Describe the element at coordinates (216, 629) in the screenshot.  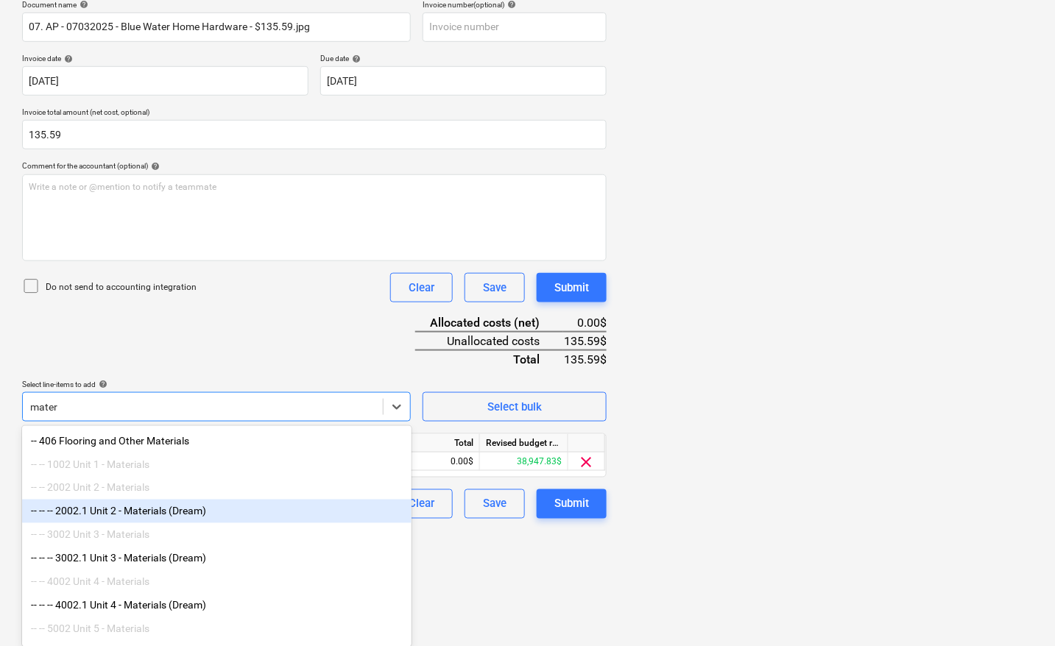
I see `div: -- -- 5002 Unit 5 - Materials` at that location.